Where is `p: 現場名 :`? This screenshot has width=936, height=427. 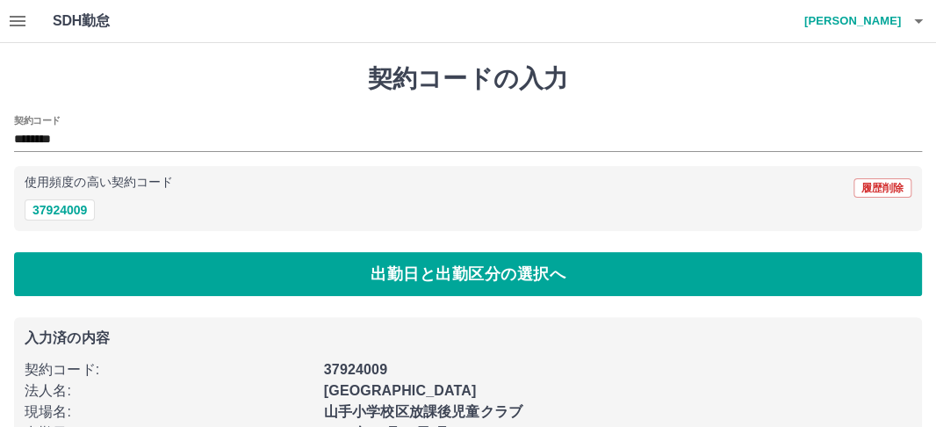
p: 現場名 : is located at coordinates (169, 412).